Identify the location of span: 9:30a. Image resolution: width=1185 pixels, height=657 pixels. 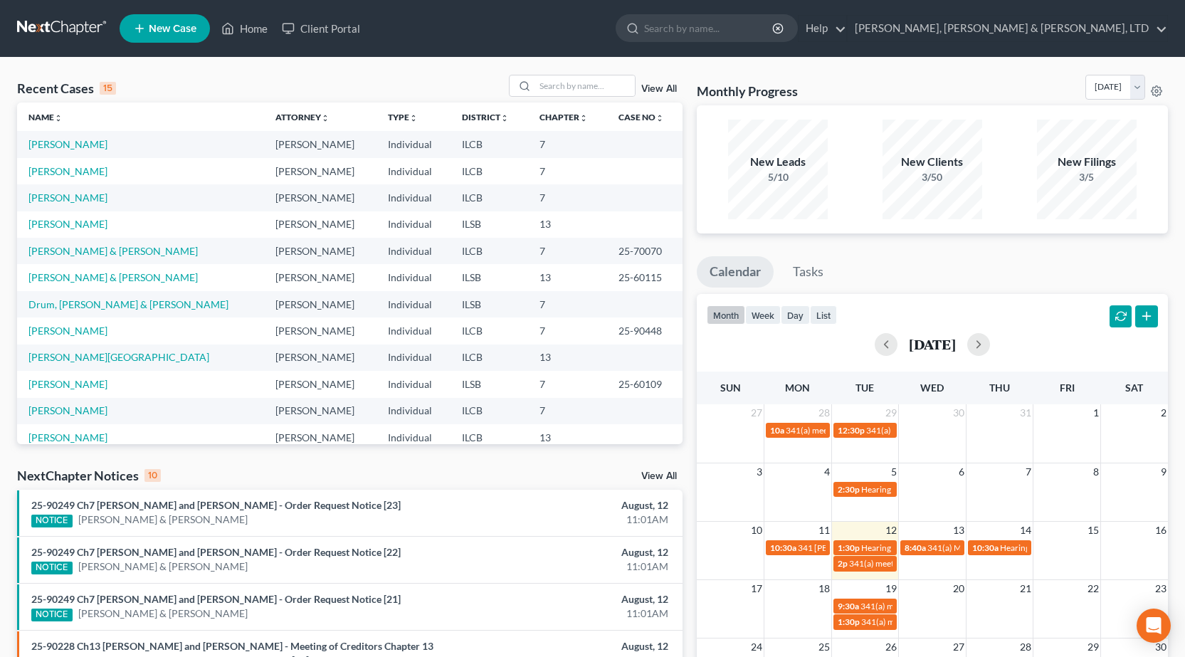
(848, 606).